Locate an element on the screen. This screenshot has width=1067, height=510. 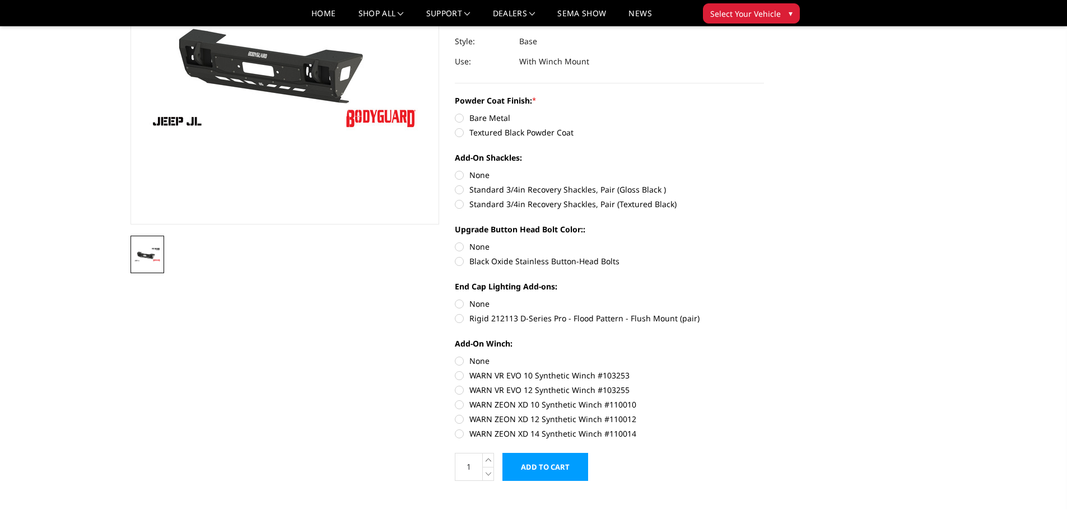
label: Standard 3/4in Recovery Shackles, Pair (Gloss Black ) is located at coordinates (610, 189).